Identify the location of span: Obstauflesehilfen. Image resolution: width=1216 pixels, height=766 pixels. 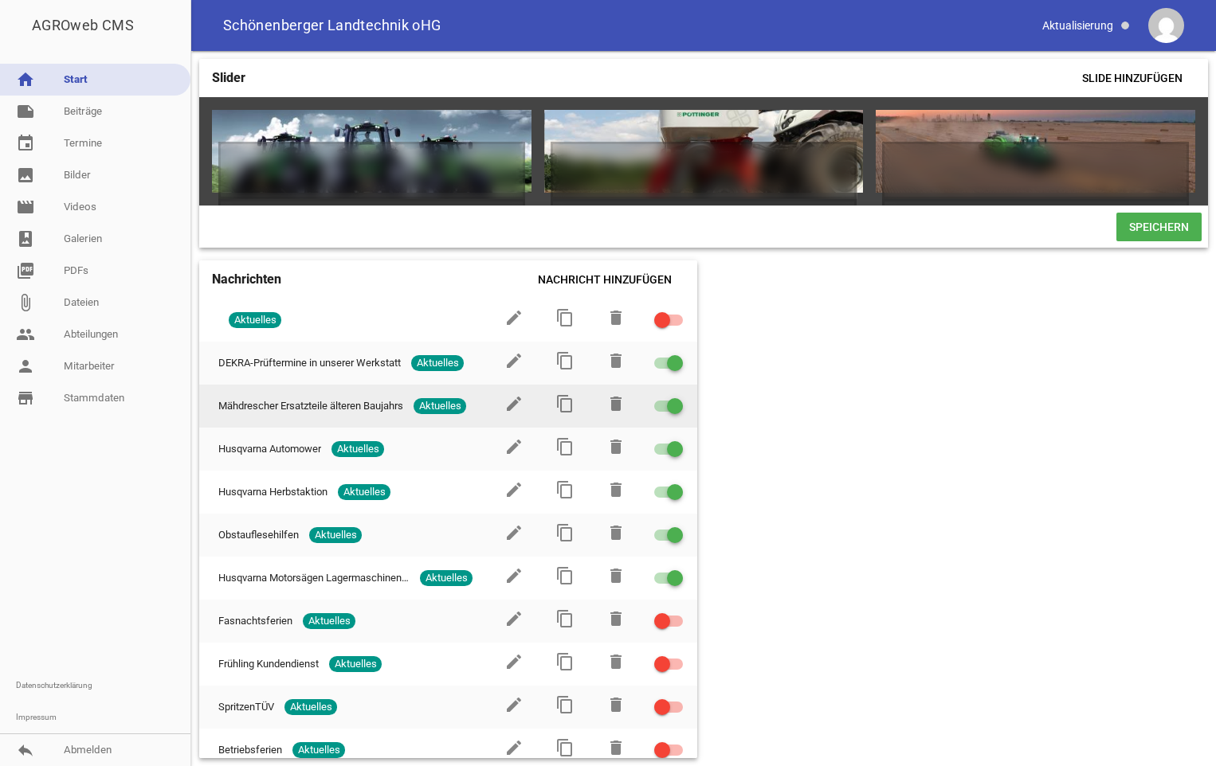
(258, 535).